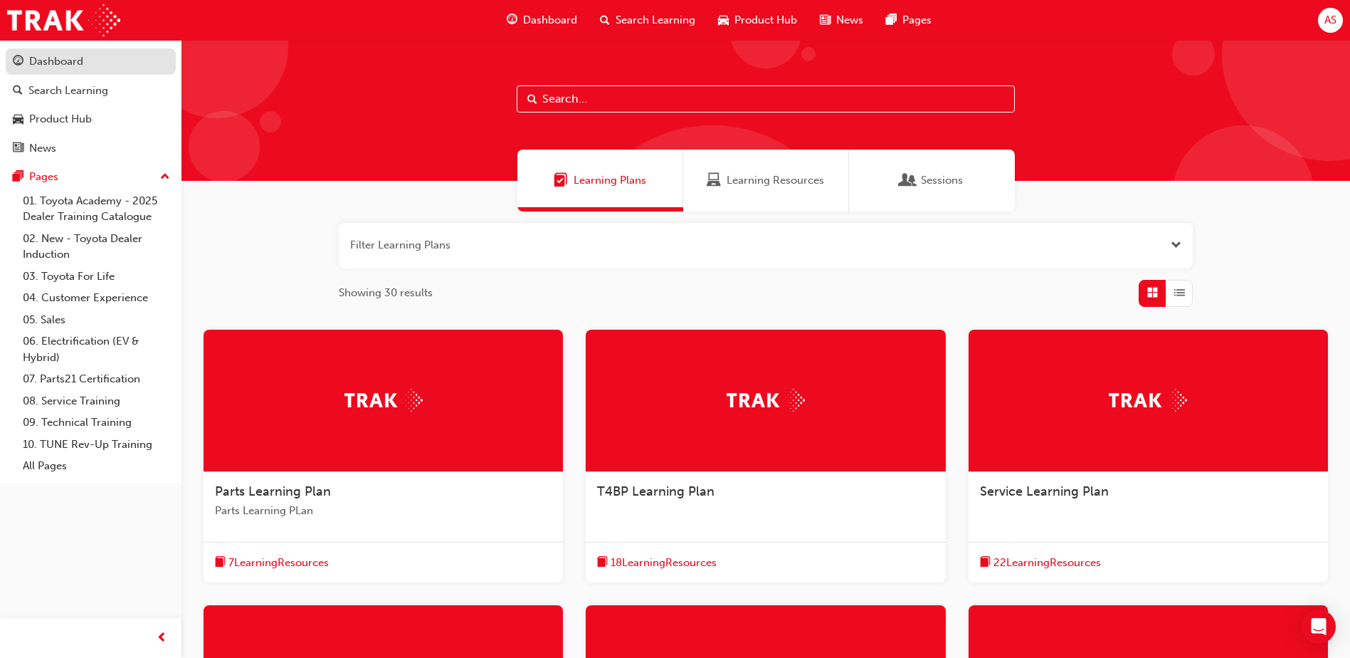 This screenshot has width=1350, height=658. I want to click on span: List, so click(1179, 292).